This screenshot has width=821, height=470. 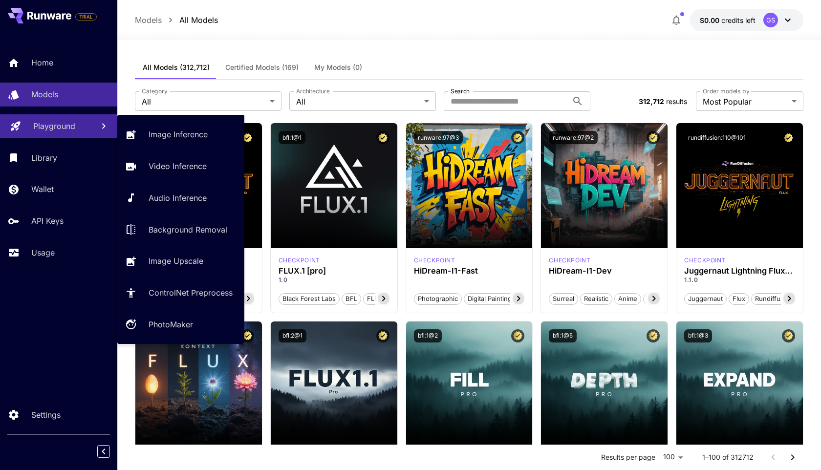 What do you see at coordinates (334, 280) in the screenshot?
I see `p: 1.0` at bounding box center [334, 280].